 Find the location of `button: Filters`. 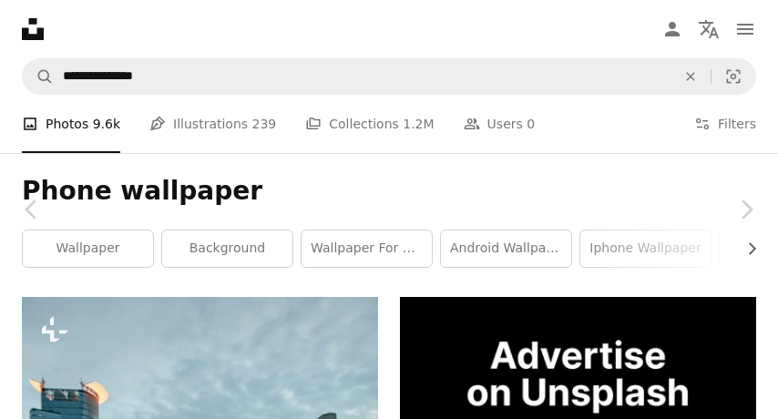

button: Filters is located at coordinates (725, 124).